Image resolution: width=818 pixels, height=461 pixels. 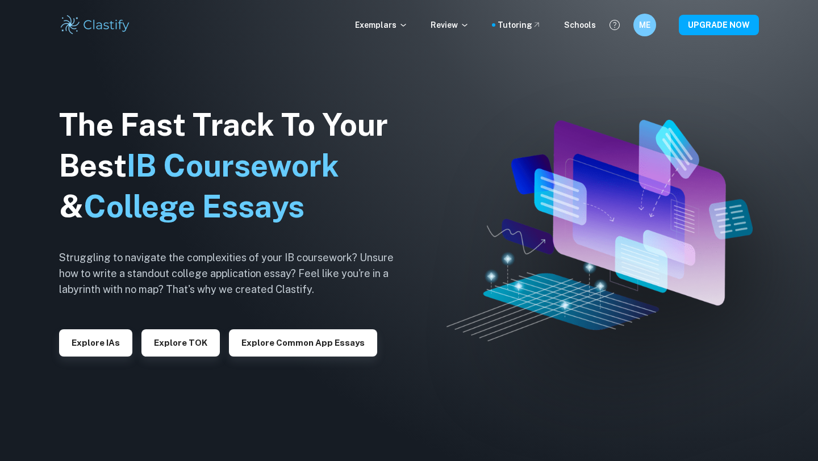 I want to click on div: Schools, so click(x=580, y=25).